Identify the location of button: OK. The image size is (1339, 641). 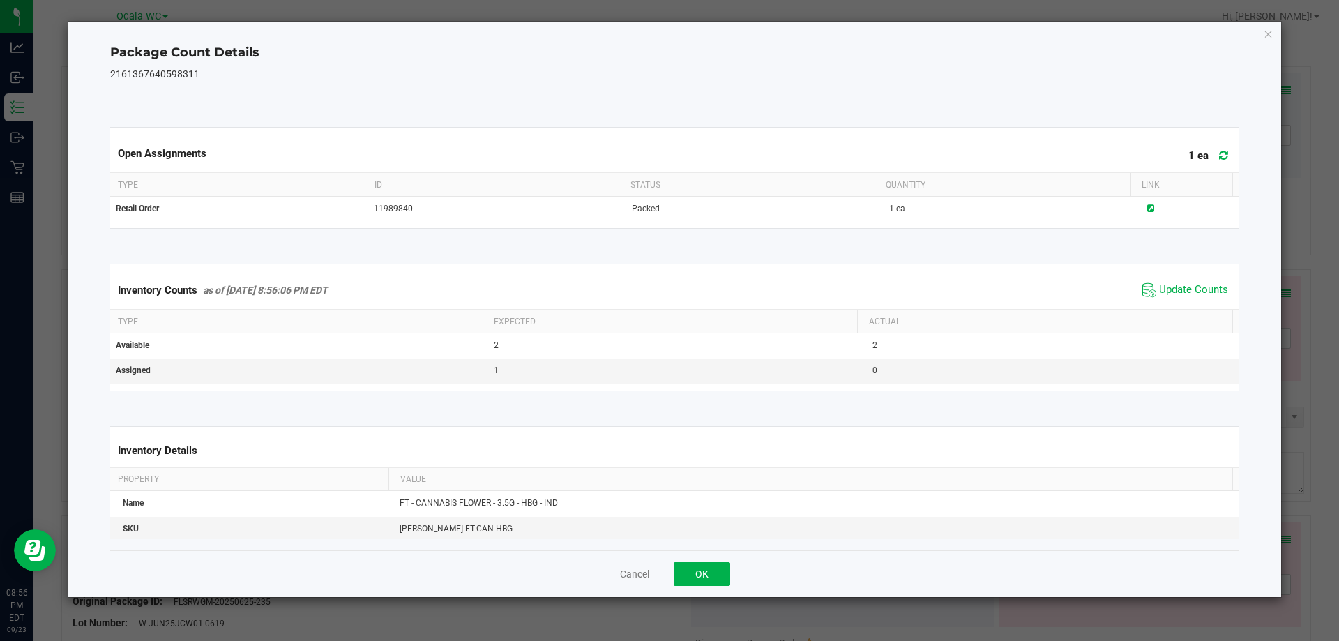
(702, 574).